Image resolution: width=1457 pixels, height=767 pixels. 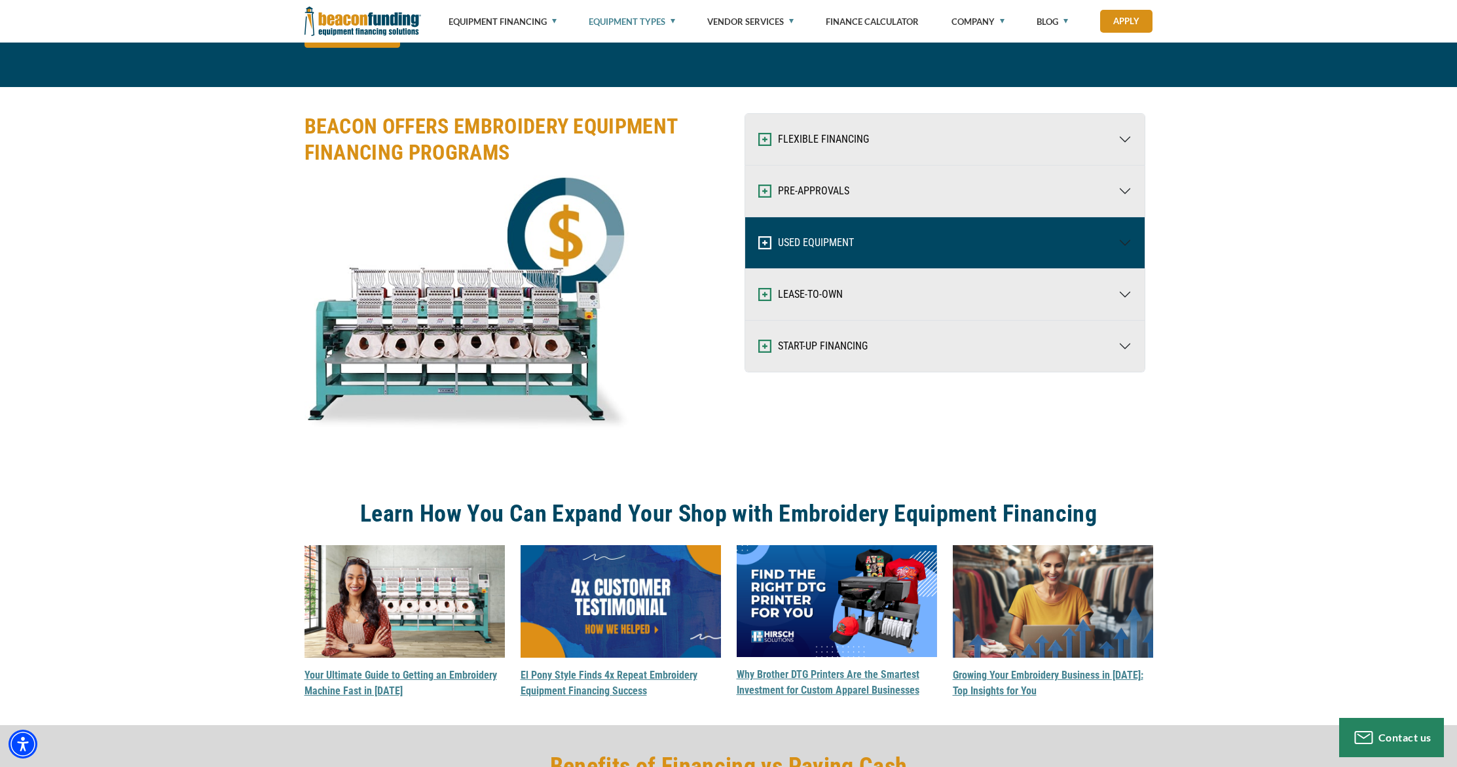 I want to click on img: Why Brother DTG Printers Are the Smartest Investment for Custom Apparel Businesses, so click(x=837, y=601).